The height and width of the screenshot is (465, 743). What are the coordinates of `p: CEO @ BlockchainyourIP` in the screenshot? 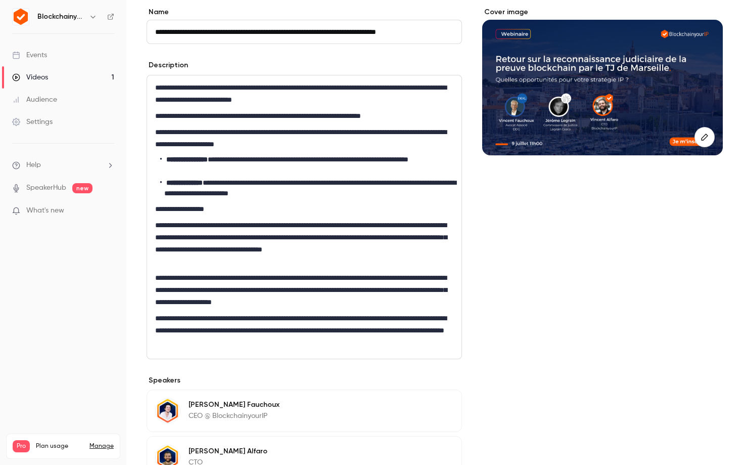 It's located at (234, 416).